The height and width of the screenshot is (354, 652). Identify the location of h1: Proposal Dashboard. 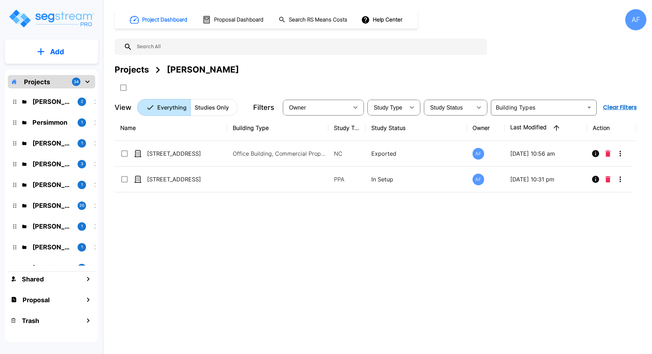
(239, 20).